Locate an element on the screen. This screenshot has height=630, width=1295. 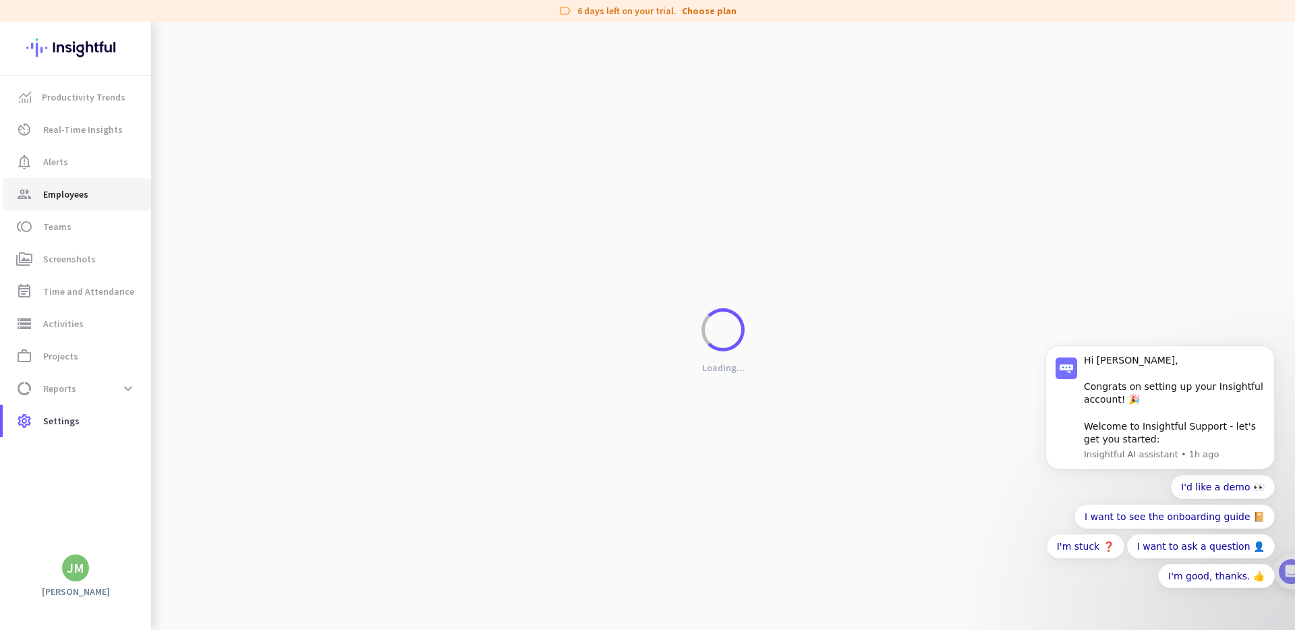
div: It's time to add your employees! This is crucial since Insightful will start collecting their act... is located at coordinates (143, 285).